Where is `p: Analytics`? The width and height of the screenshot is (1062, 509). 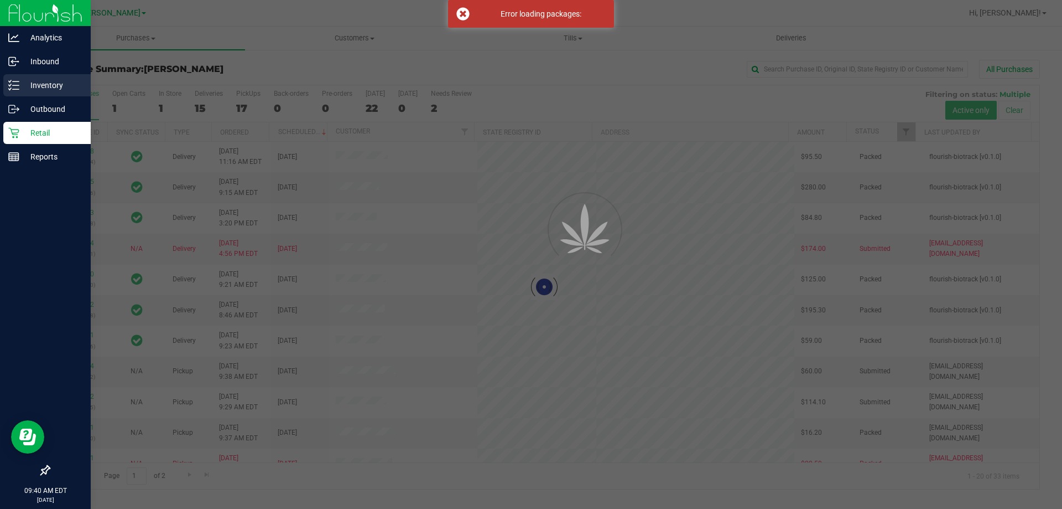 p: Analytics is located at coordinates (53, 38).